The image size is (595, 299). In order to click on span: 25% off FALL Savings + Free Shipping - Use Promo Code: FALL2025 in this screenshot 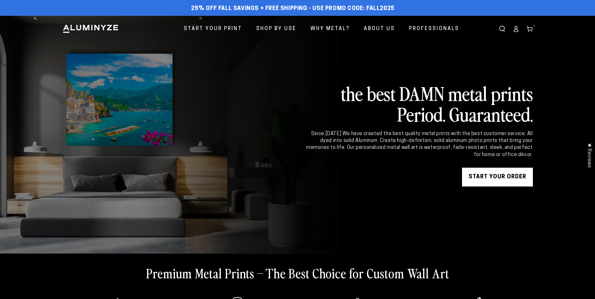, I will do `click(293, 9)`.